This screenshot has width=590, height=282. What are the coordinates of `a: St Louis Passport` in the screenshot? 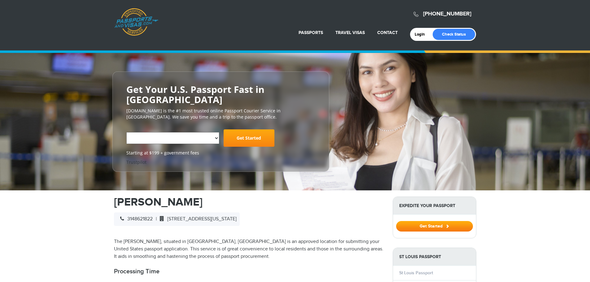 It's located at (416, 273).